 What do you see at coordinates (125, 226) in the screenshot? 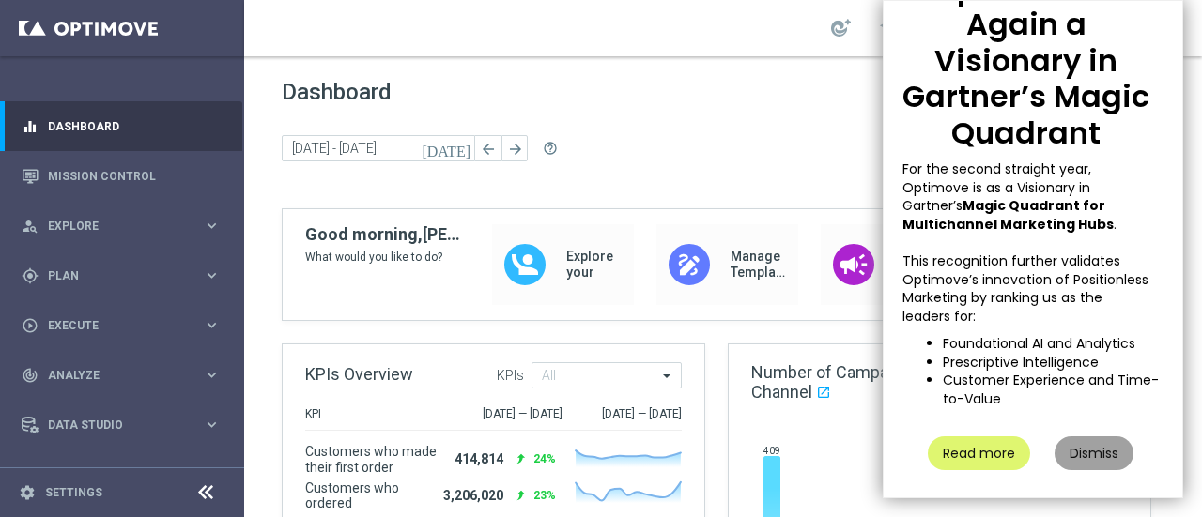
I see `span: Explore` at bounding box center [125, 226].